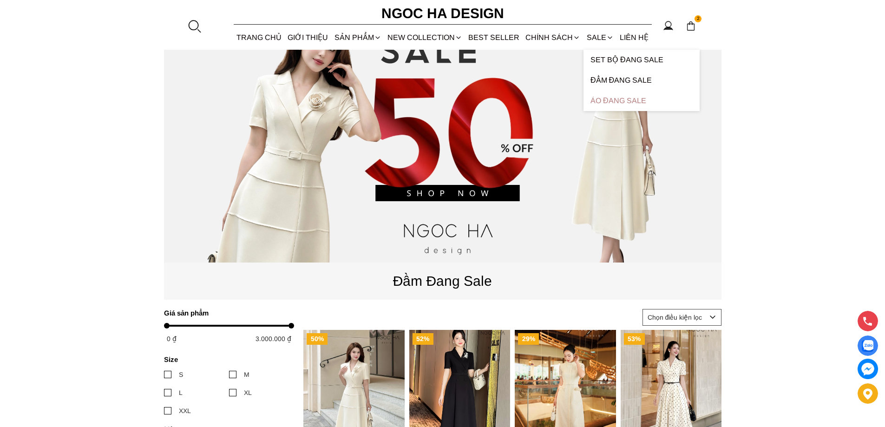 Image resolution: width=885 pixels, height=427 pixels. What do you see at coordinates (171, 339) in the screenshot?
I see `span: 0 ₫` at bounding box center [171, 339].